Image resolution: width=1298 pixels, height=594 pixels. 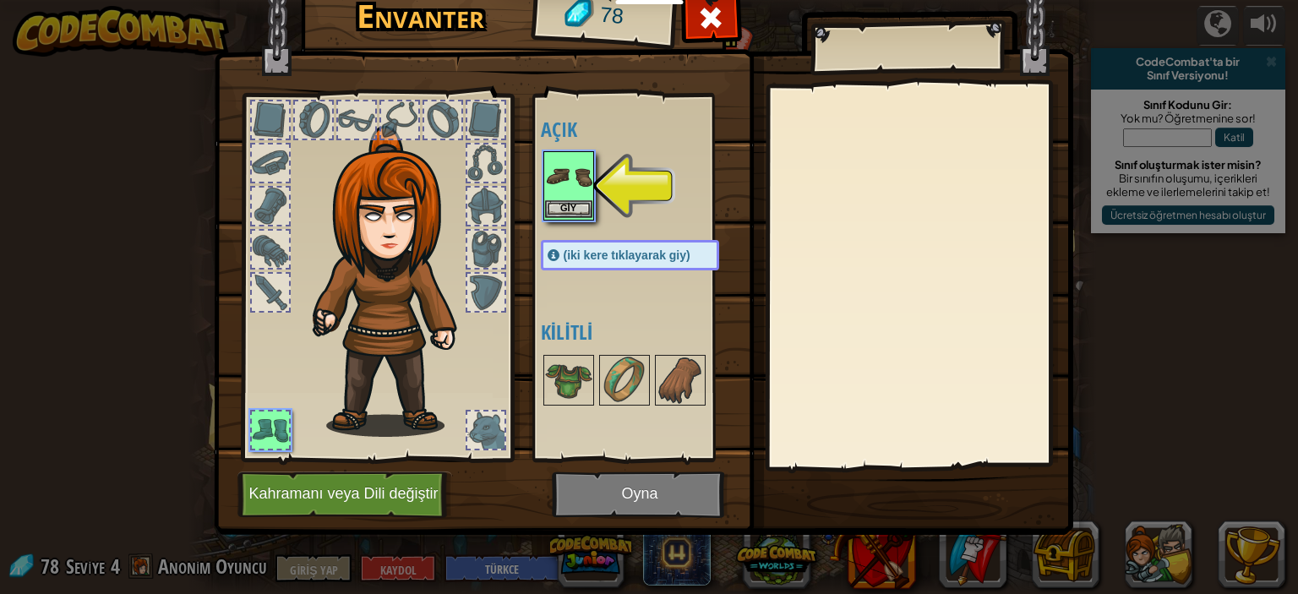 What do you see at coordinates (627, 255) in the screenshot?
I see `font: (iki kere tıklayarak giy)` at bounding box center [627, 255].